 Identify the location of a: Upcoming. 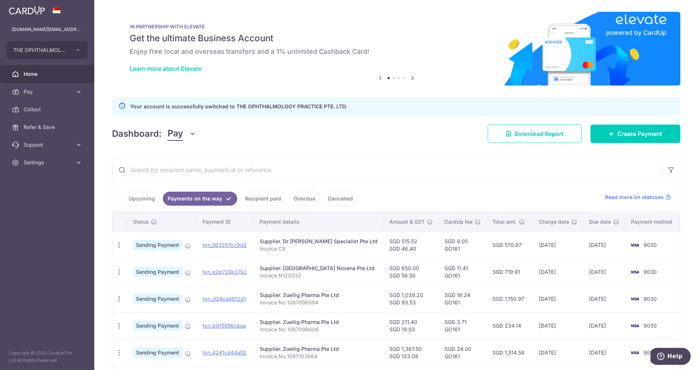
(142, 198).